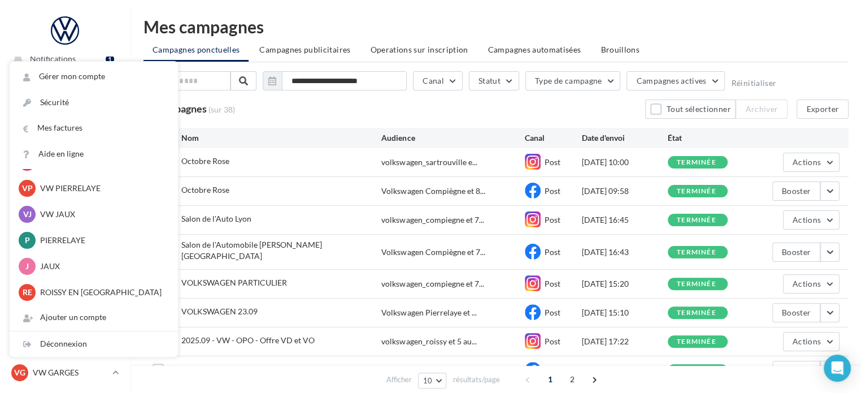 This screenshot has height=393, width=862. Describe the element at coordinates (27, 214) in the screenshot. I see `span: VJ` at that location.